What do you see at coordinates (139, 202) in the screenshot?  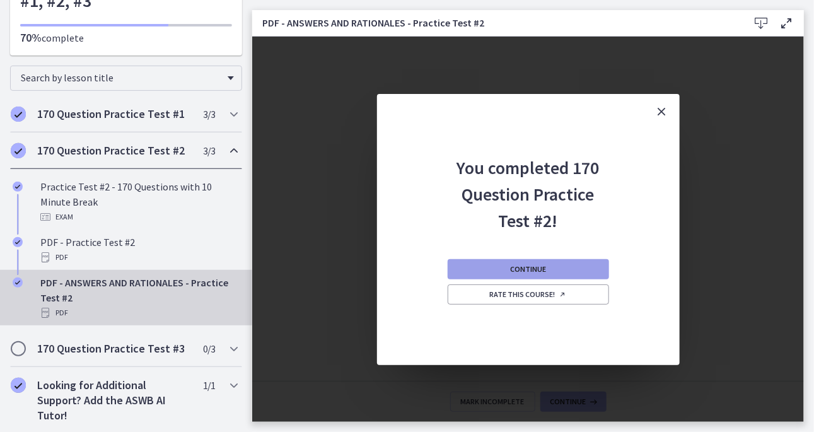 I see `div: Practice Test #2 - 170 Questions with 10 Minute Break` at bounding box center [139, 202].